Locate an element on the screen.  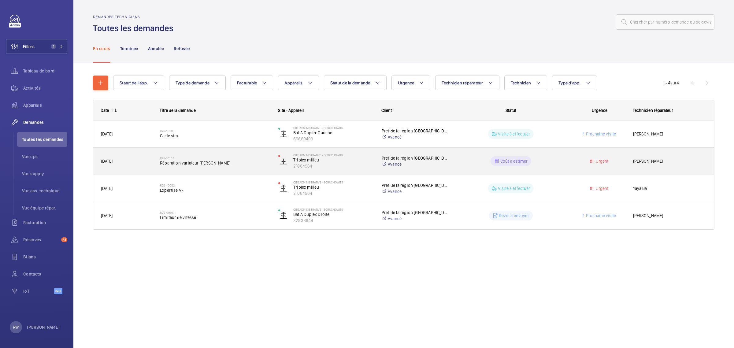
p: Devis à envoyer is located at coordinates (514, 216).